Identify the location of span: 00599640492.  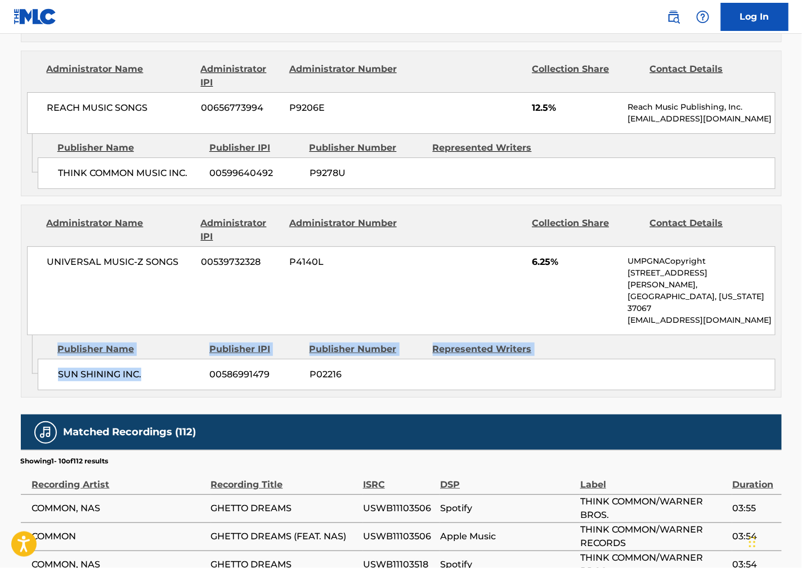
(255, 173).